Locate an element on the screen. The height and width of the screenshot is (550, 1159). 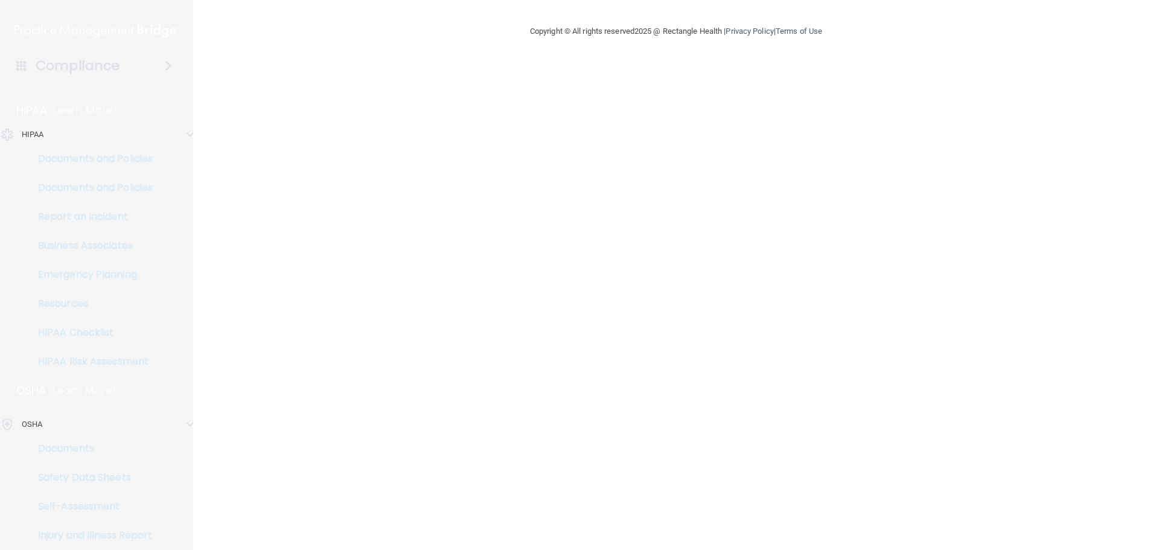
p: Emergency Planning is located at coordinates (90, 275).